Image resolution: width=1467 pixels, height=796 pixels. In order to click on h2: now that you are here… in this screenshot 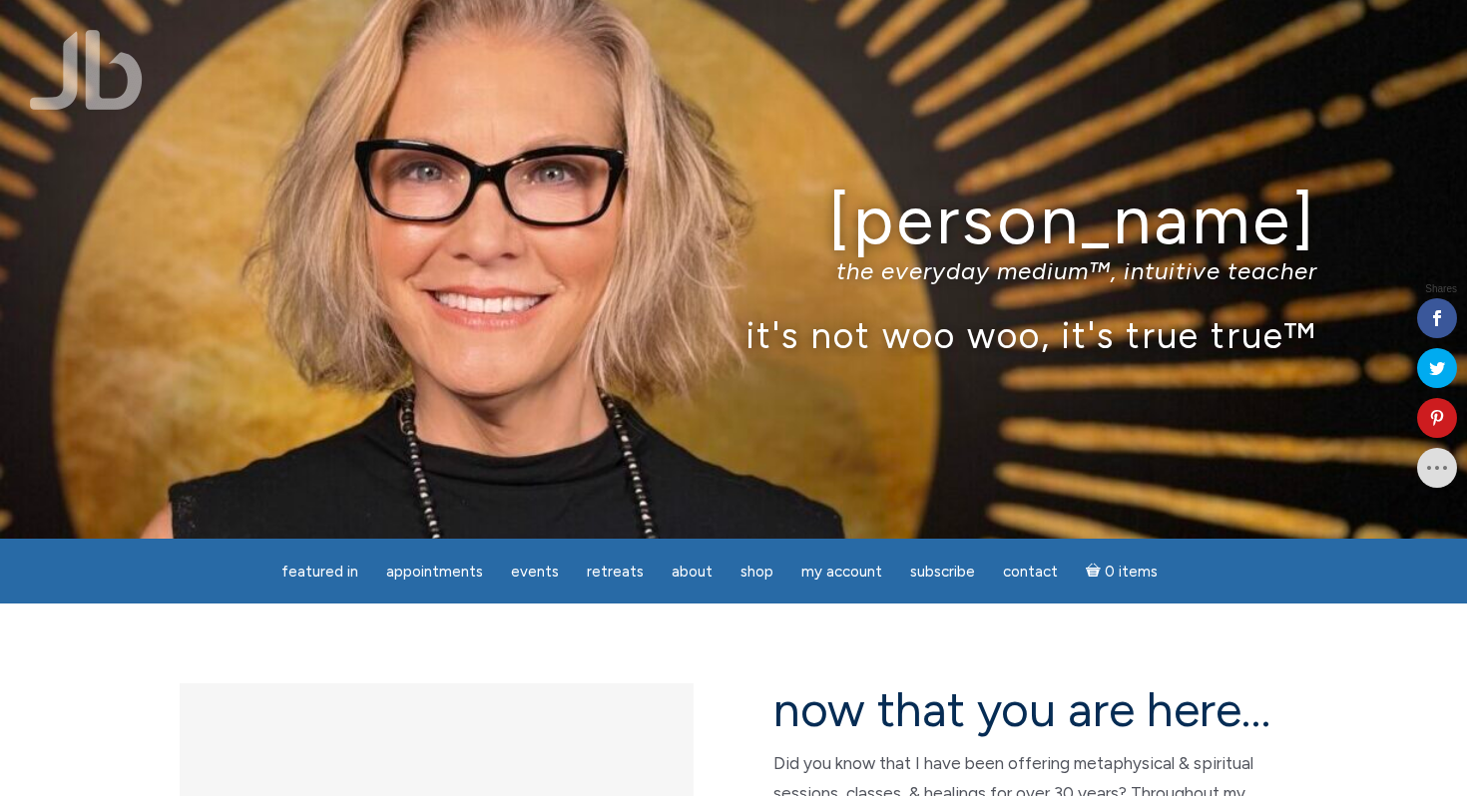, I will do `click(1030, 710)`.